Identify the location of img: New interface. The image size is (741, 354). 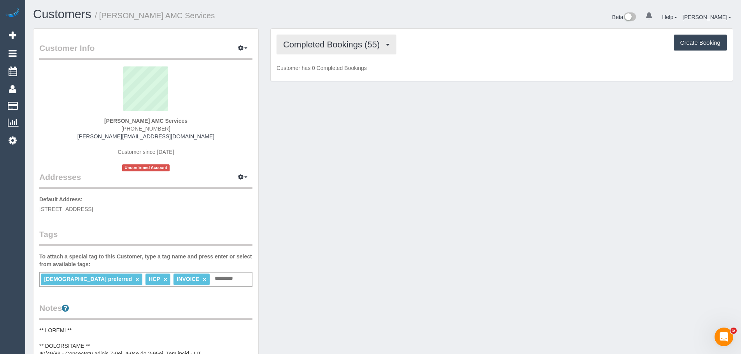
(629, 17).